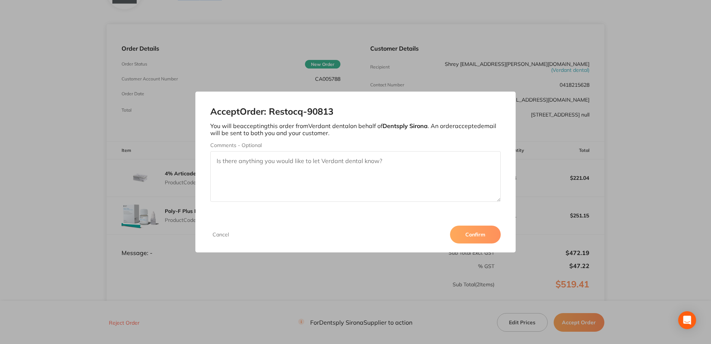  I want to click on p: You will be accepting this order from Verdant dental on behalf of . An order accepted email will ..., so click(355, 129).